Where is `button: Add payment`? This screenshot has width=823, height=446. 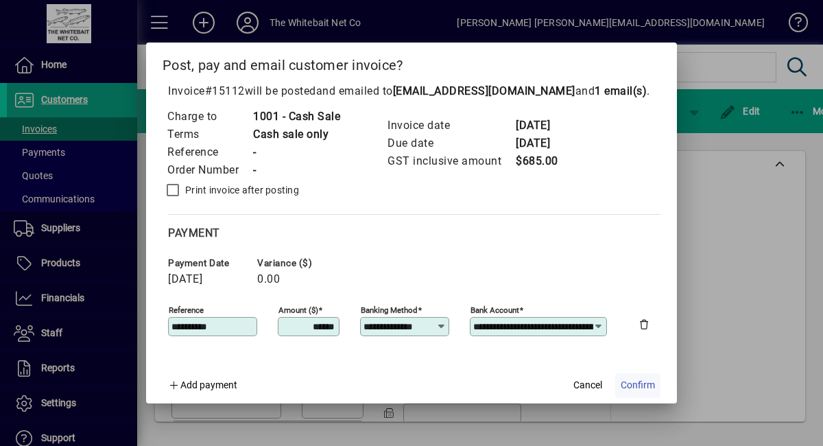
button: Add payment is located at coordinates (202, 386).